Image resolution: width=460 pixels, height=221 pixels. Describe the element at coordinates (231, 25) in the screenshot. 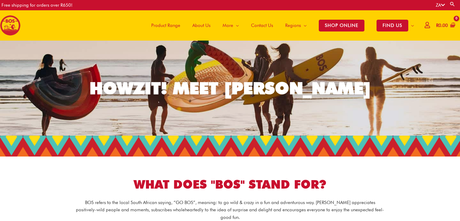

I see `a: More` at that location.